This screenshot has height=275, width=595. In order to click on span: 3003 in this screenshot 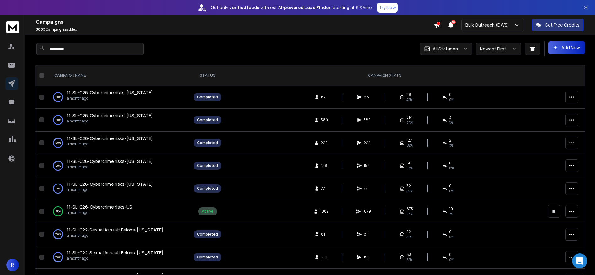, I will do `click(40, 29)`.